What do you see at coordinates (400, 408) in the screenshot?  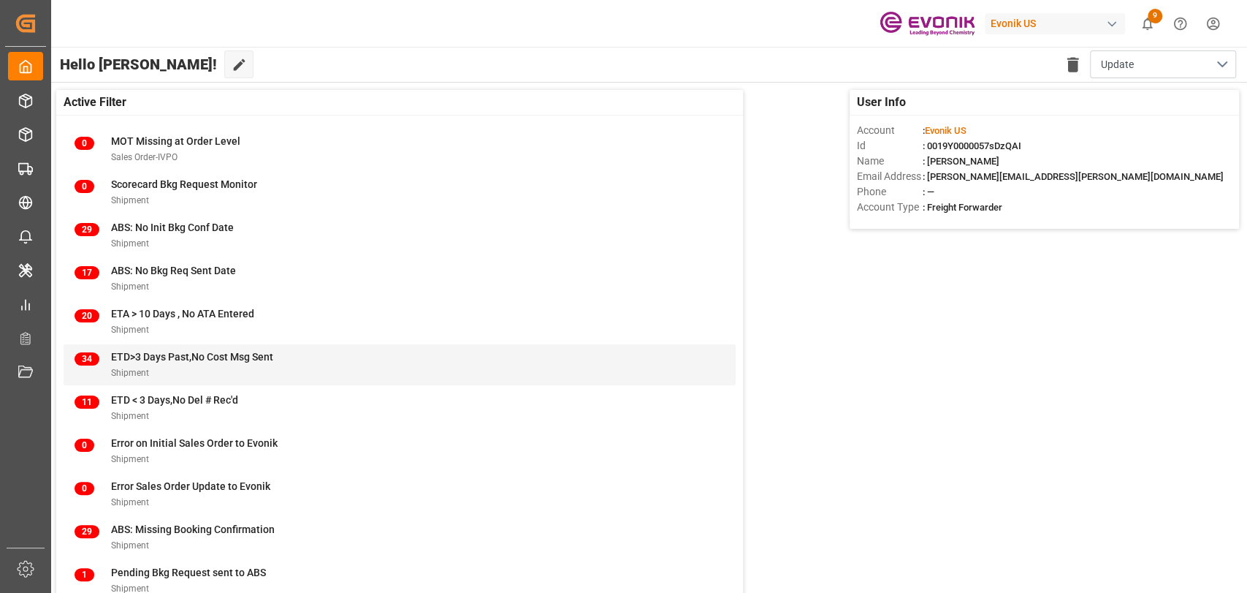 I see `a: 11ETD < 3 Days,No Del # Rec'dShipment` at bounding box center [400, 408].